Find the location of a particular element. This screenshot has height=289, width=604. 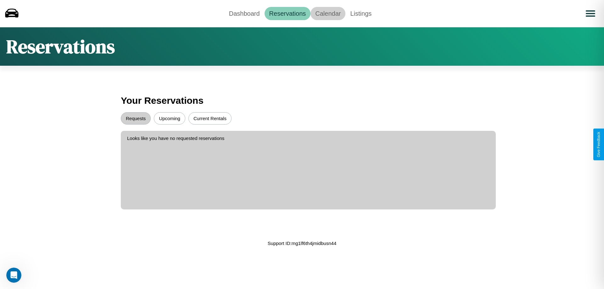

p: Support ID: mg1lf6th4jmidbusn44 is located at coordinates (302, 243).